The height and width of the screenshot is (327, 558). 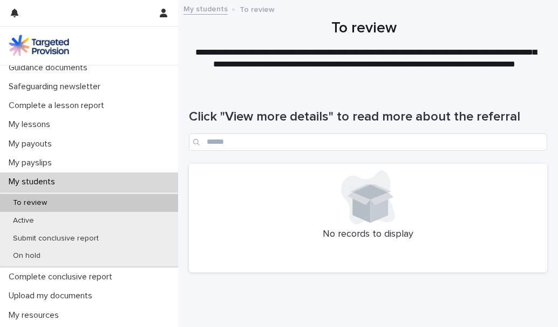 I want to click on p: My payouts, so click(x=32, y=144).